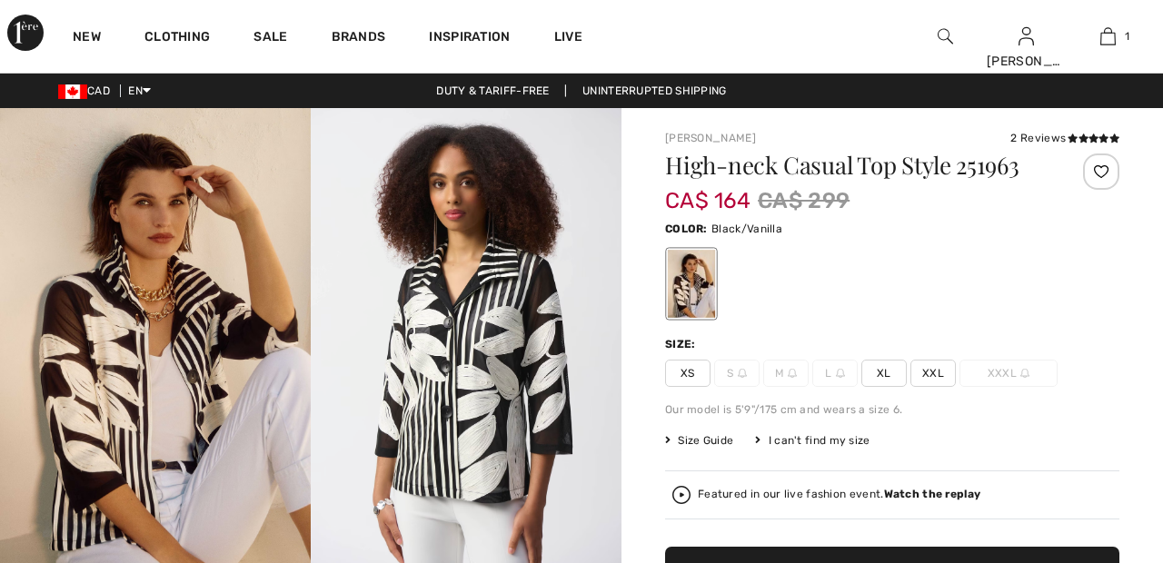  What do you see at coordinates (892, 410) in the screenshot?
I see `div: Our model is 5'9"/175 cm and wears a size 6.` at bounding box center [892, 410].